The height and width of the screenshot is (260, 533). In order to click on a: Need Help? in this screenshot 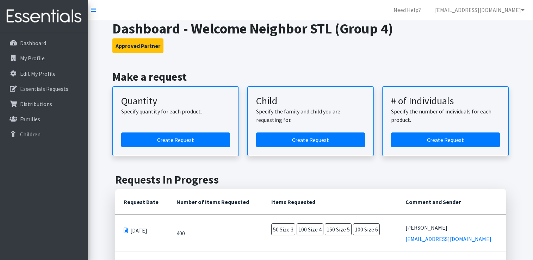, I will do `click(407, 10)`.